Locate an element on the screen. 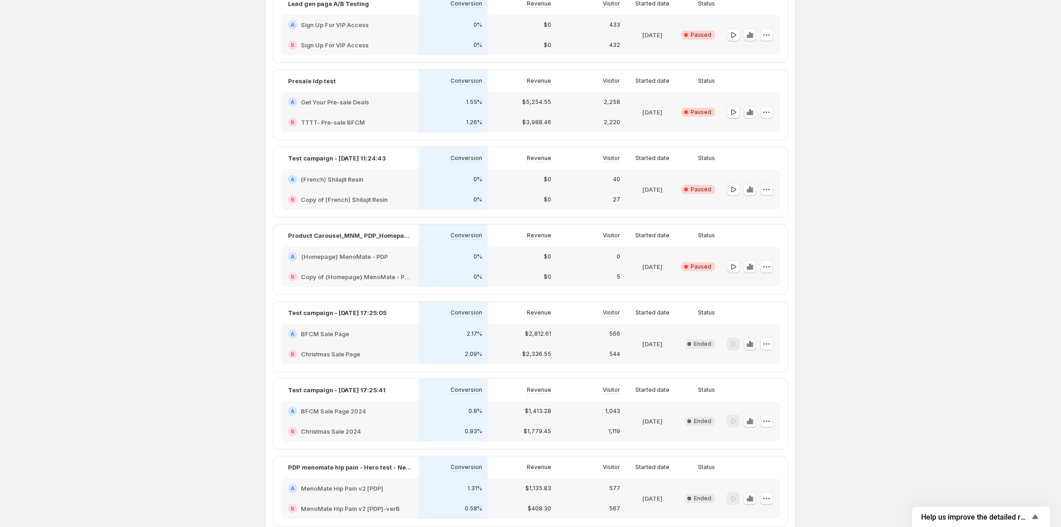  p: 432 is located at coordinates (614, 45).